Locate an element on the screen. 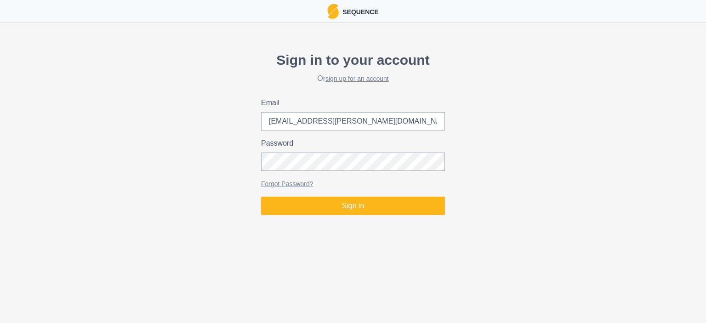 The height and width of the screenshot is (323, 706). h2: Or is located at coordinates (353, 78).